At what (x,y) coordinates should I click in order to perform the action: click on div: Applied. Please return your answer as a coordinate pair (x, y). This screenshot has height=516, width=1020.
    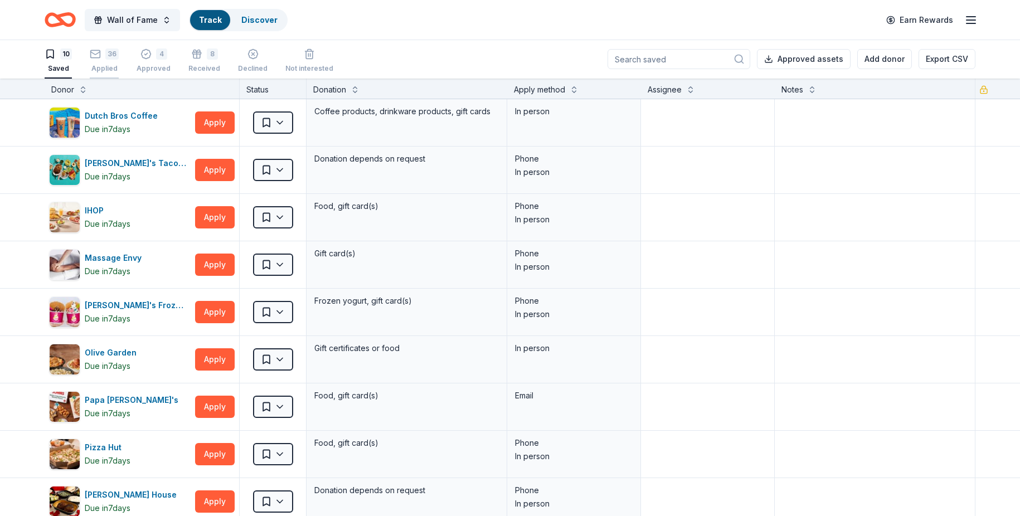
    Looking at the image, I should click on (104, 69).